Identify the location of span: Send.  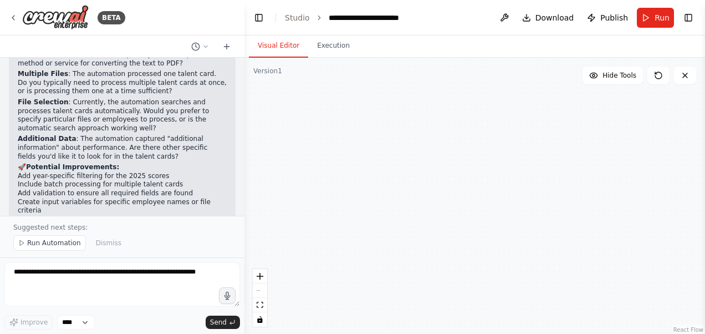
(218, 322).